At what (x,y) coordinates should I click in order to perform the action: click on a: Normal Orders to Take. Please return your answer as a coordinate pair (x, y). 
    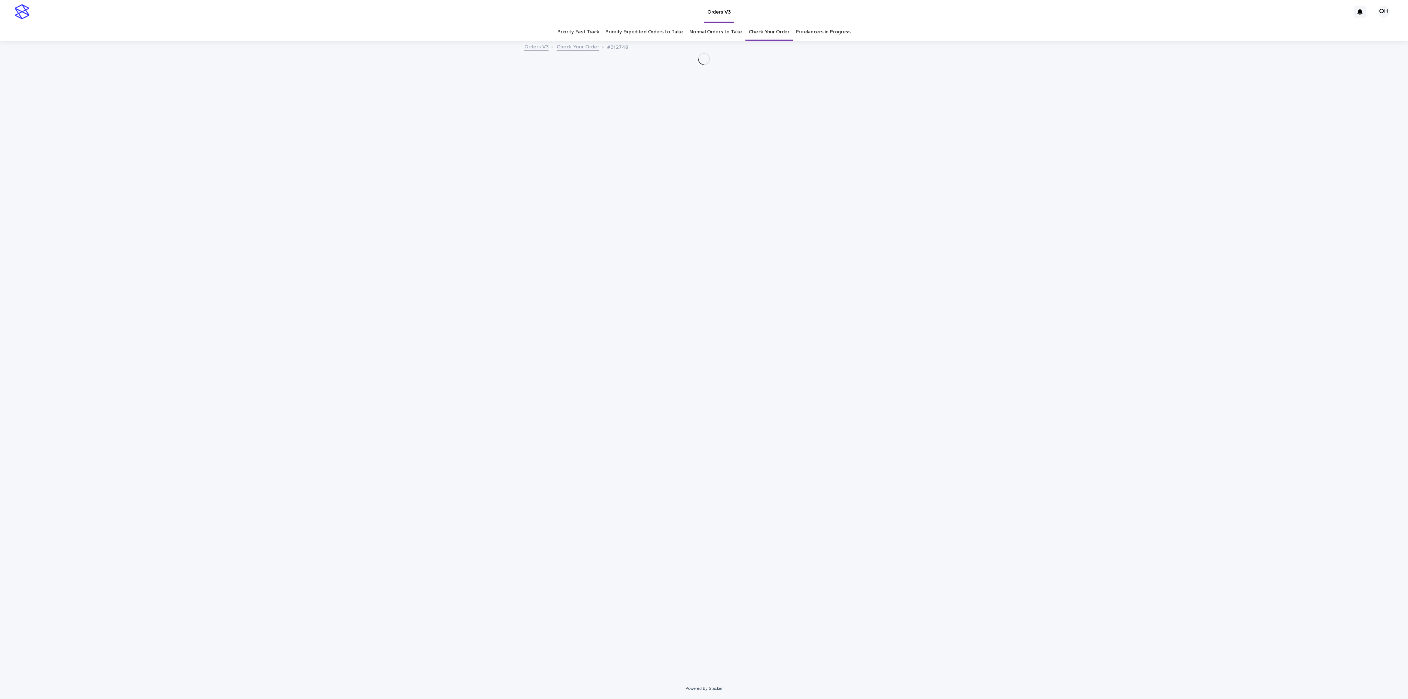
    Looking at the image, I should click on (715, 32).